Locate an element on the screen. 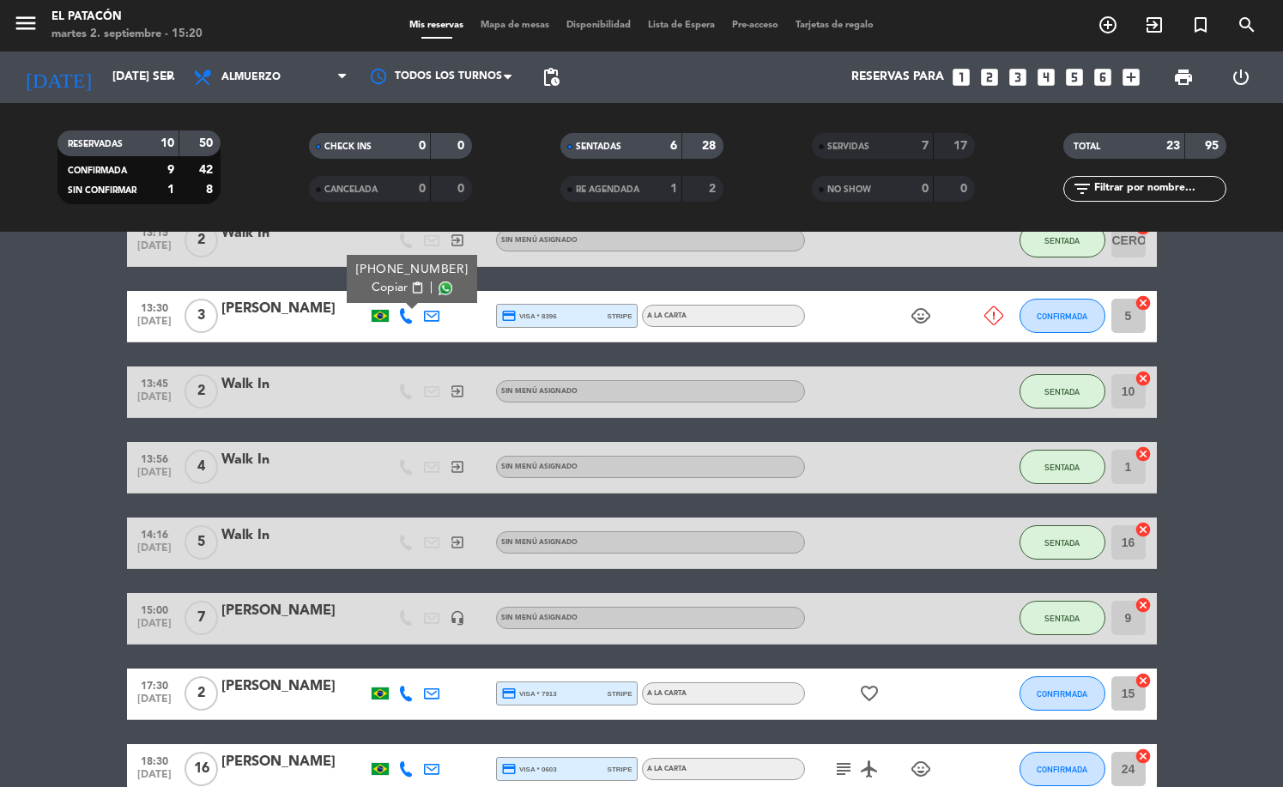  i: looks_6 is located at coordinates (1103, 77).